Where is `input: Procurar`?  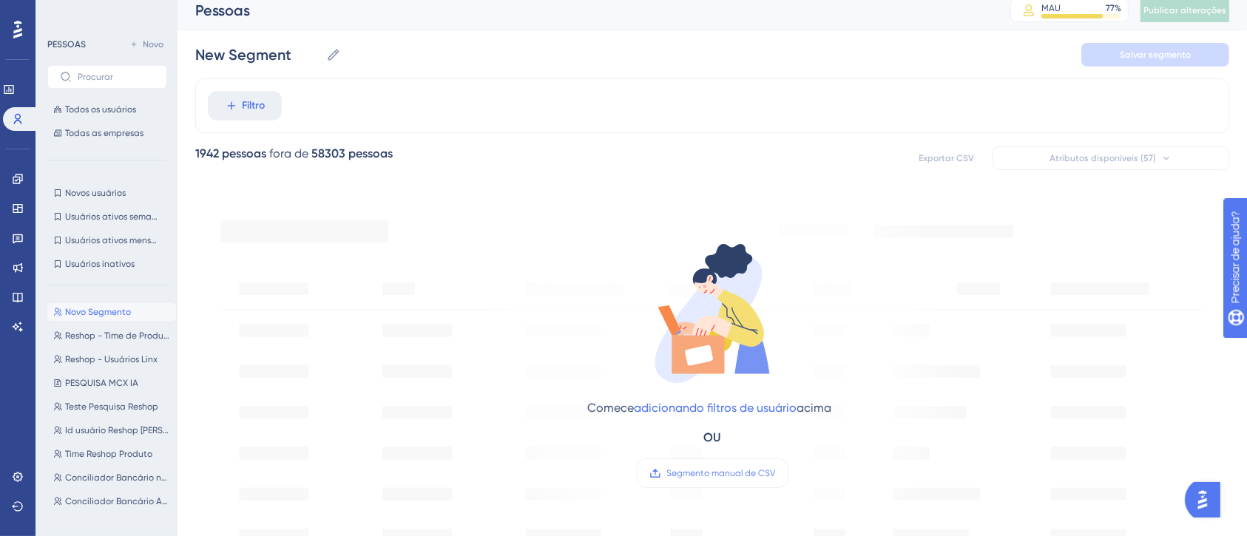
input: Procurar is located at coordinates (116, 77).